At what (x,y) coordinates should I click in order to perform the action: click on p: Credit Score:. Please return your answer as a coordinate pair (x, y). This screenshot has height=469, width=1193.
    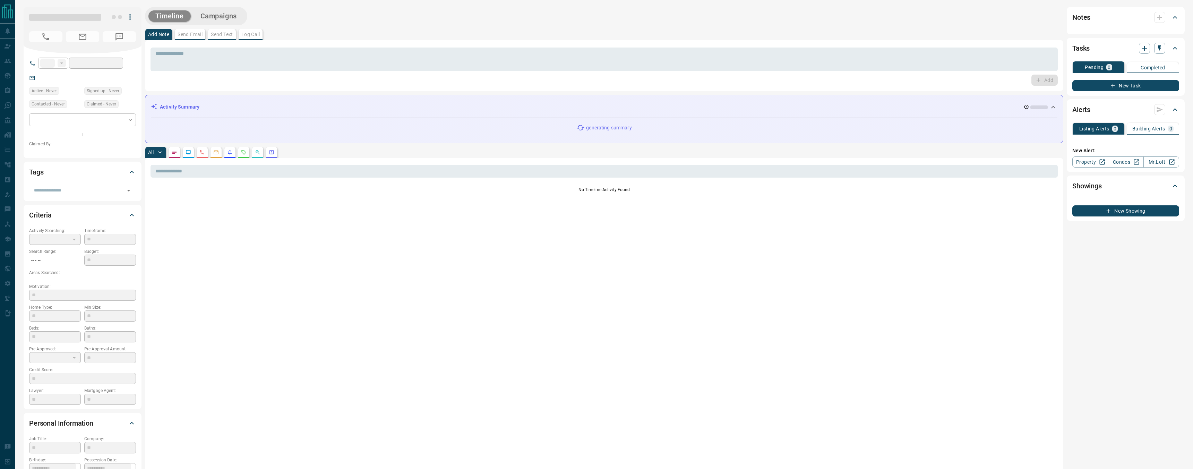
    Looking at the image, I should click on (83, 370).